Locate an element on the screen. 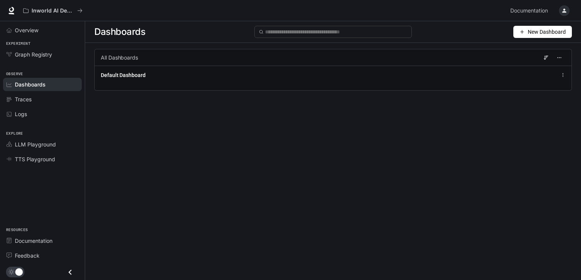  a: Graph Registry is located at coordinates (42, 54).